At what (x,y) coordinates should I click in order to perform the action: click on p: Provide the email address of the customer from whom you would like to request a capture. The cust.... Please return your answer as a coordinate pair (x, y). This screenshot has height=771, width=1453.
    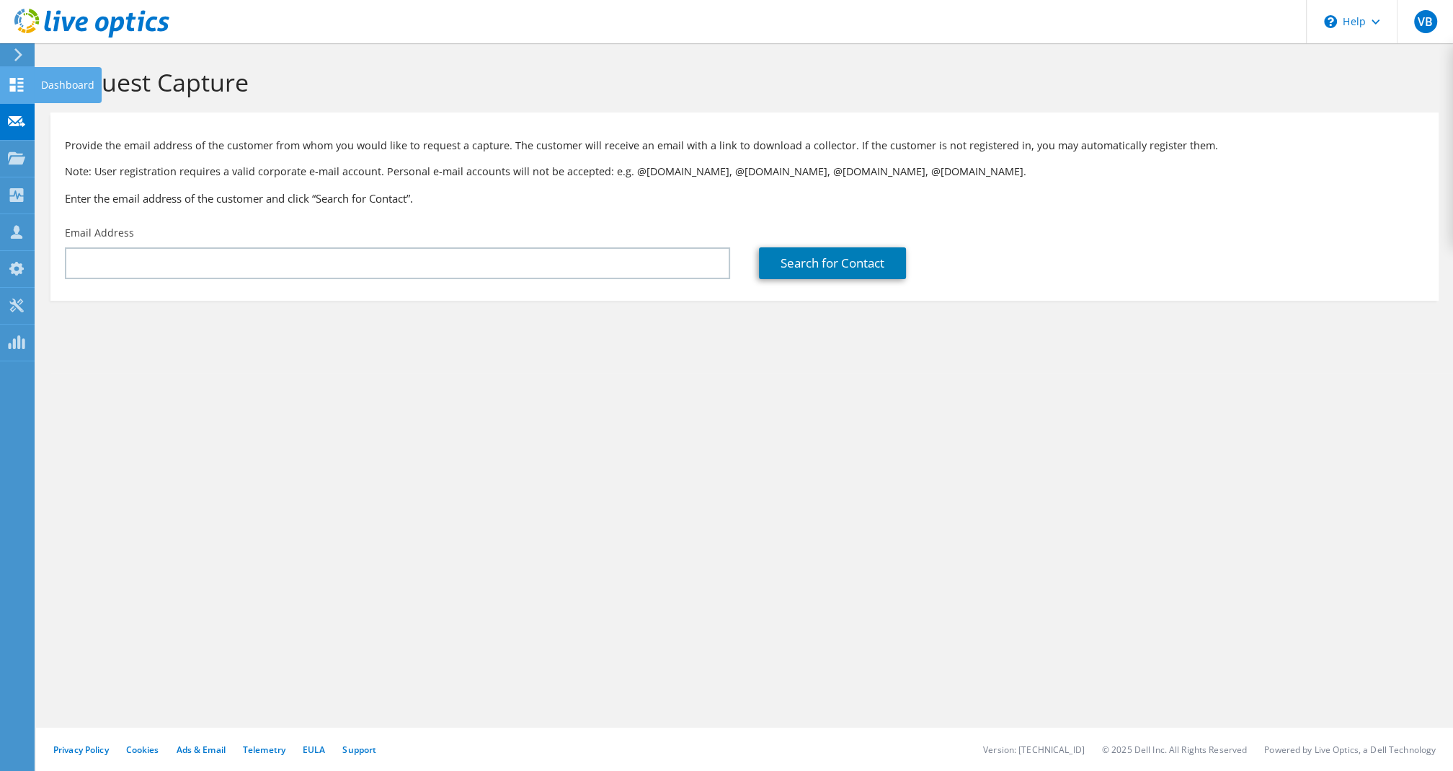
    Looking at the image, I should click on (745, 146).